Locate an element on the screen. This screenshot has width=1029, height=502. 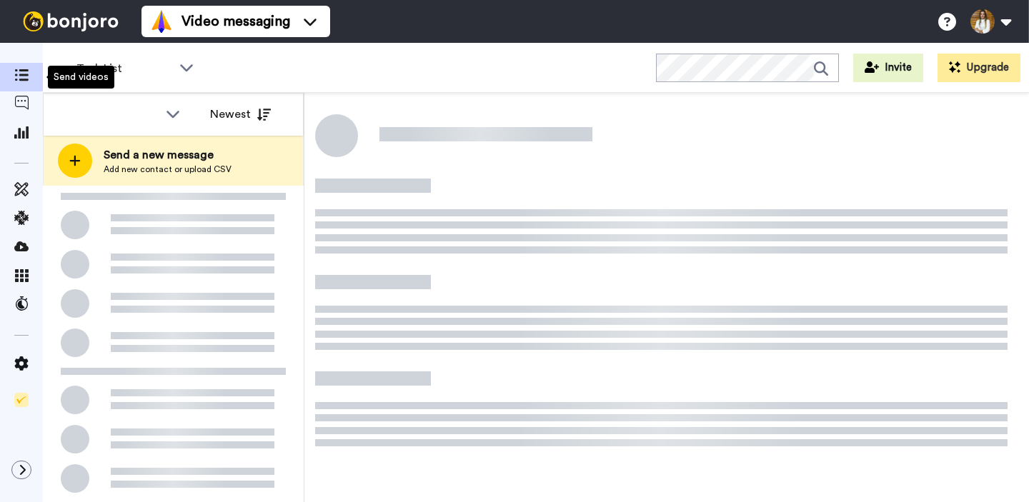
img: bj-logo-header-white.svg is located at coordinates (71, 21).